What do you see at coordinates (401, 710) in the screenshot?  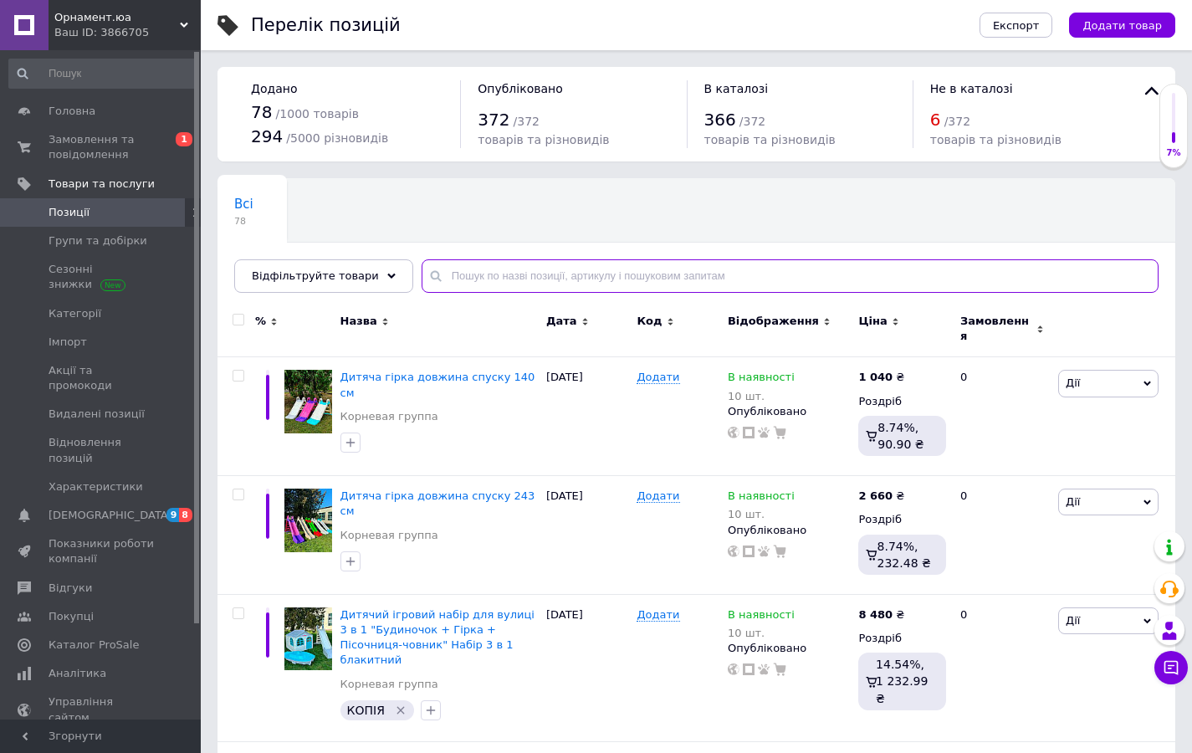 I see `svg: Видалити мітку` at bounding box center [401, 710].